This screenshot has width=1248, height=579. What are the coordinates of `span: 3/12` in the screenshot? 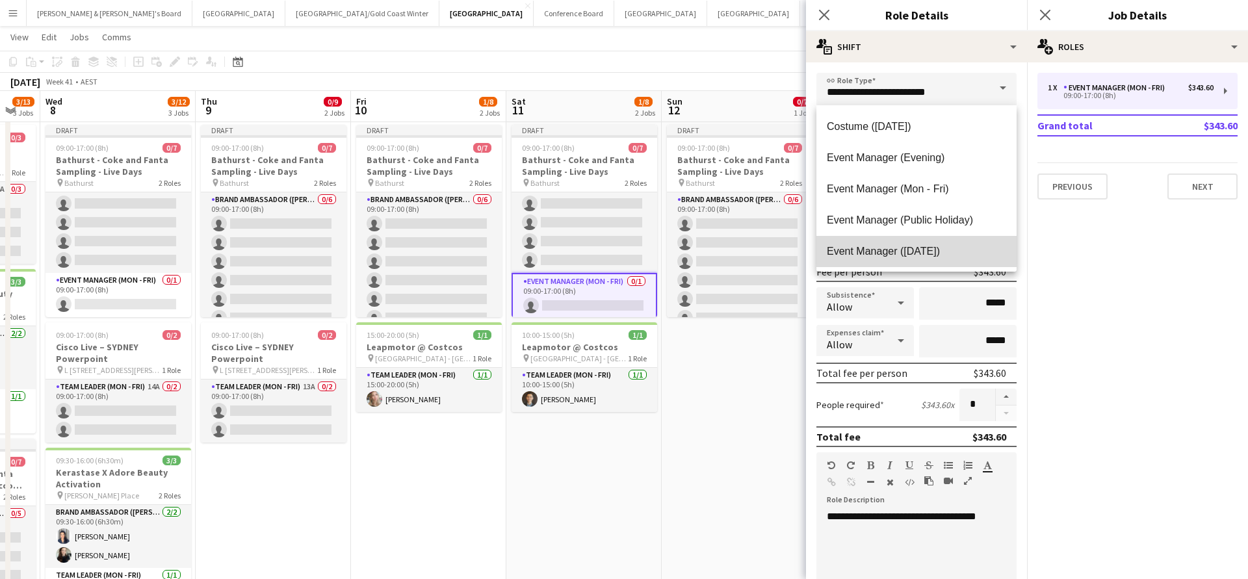 It's located at (179, 101).